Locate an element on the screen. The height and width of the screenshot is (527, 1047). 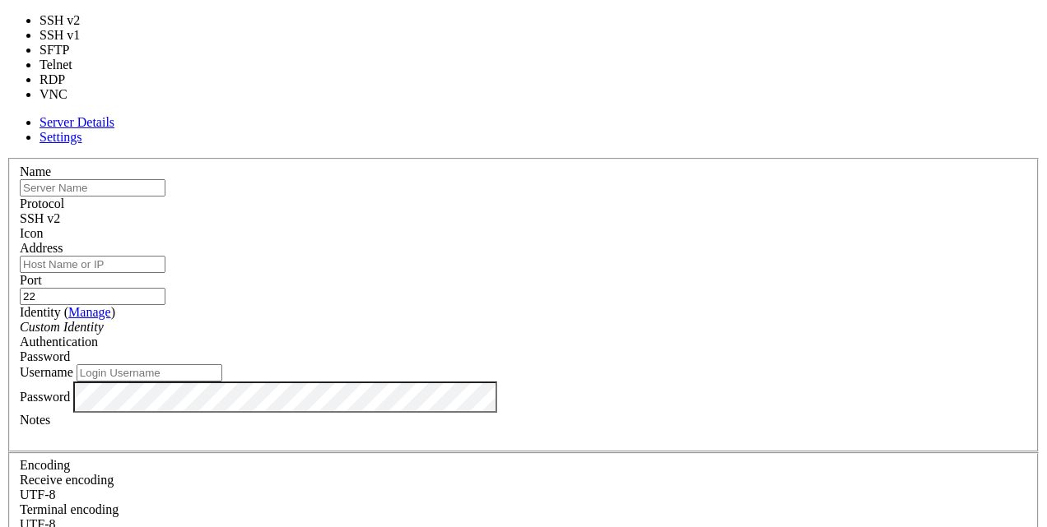
input: Host Name or IP is located at coordinates (92, 264).